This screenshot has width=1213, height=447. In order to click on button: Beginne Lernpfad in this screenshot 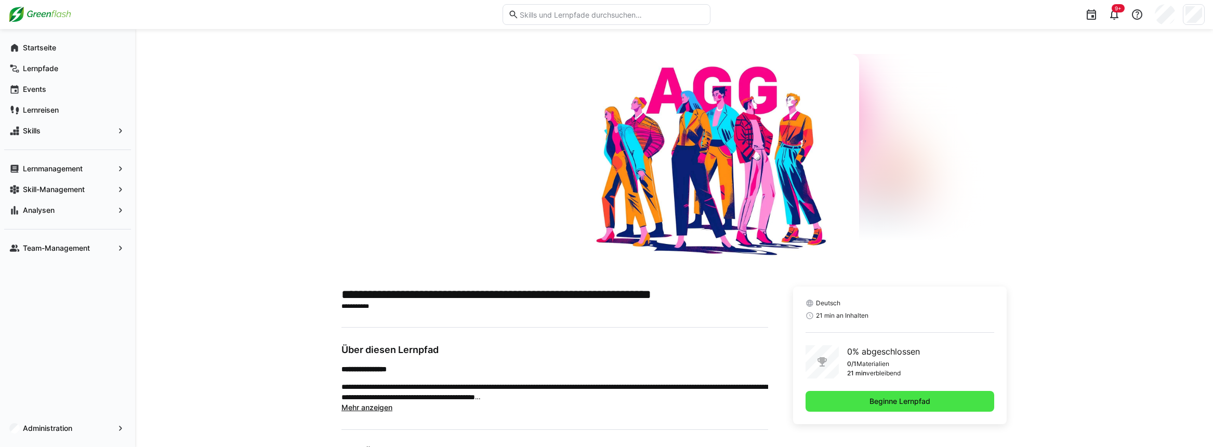, I will do `click(900, 402)`.